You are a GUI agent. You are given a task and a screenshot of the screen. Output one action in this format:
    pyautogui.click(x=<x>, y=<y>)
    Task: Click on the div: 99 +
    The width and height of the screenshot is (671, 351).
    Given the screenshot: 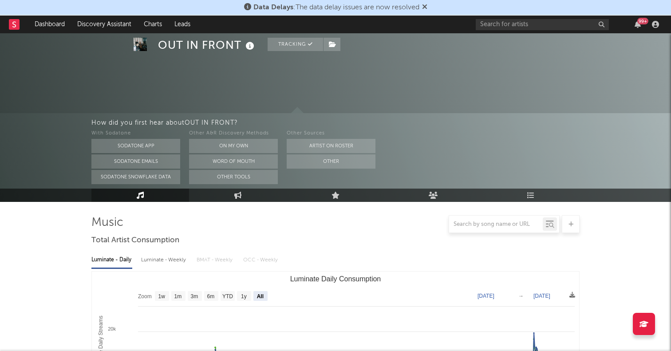 What is the action you would take?
    pyautogui.click(x=642, y=21)
    